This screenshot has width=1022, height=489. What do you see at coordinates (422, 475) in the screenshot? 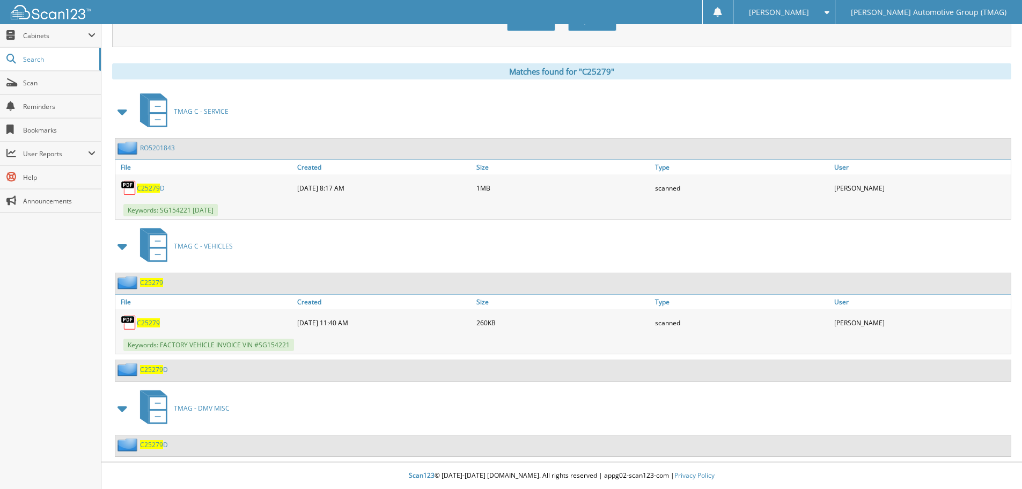
I see `span: Scan123` at bounding box center [422, 475].